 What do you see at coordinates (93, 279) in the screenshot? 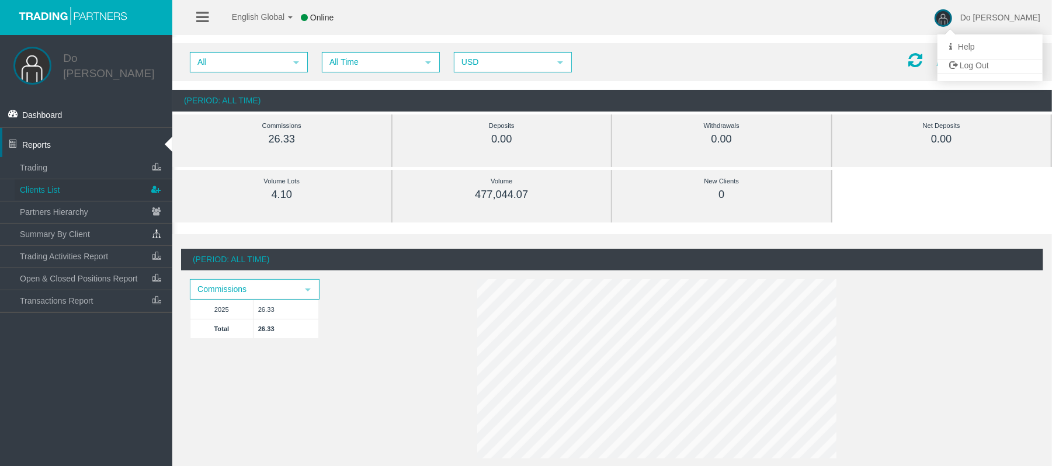
I see `a: Open & Closed Positions Report` at bounding box center [93, 279].